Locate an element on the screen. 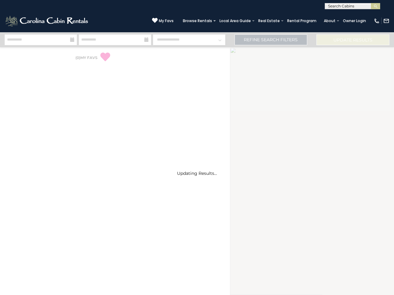 This screenshot has width=394, height=295. a: Owner Login is located at coordinates (354, 21).